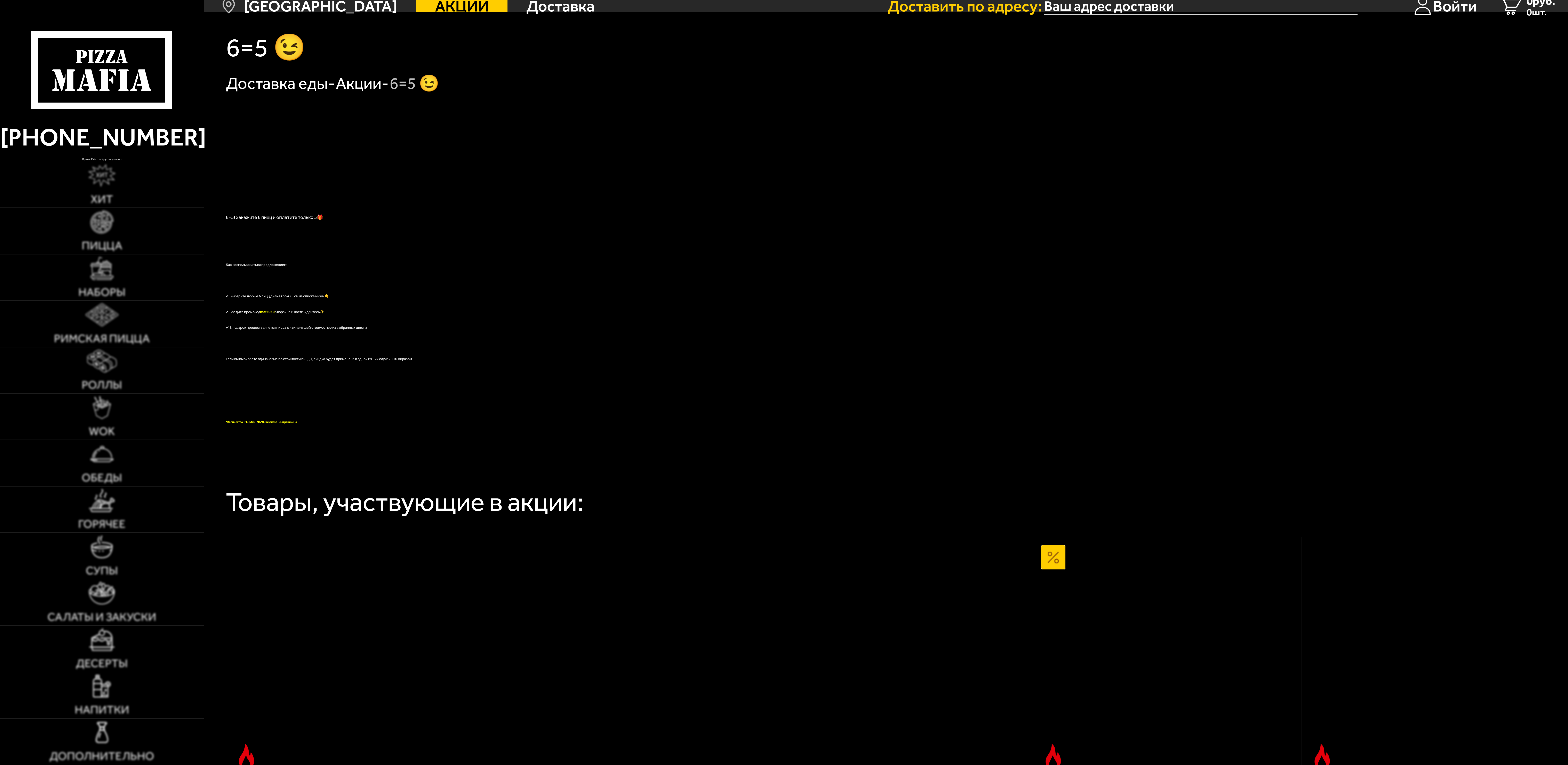 The height and width of the screenshot is (765, 1568). What do you see at coordinates (102, 199) in the screenshot?
I see `span: Хит` at bounding box center [102, 199].